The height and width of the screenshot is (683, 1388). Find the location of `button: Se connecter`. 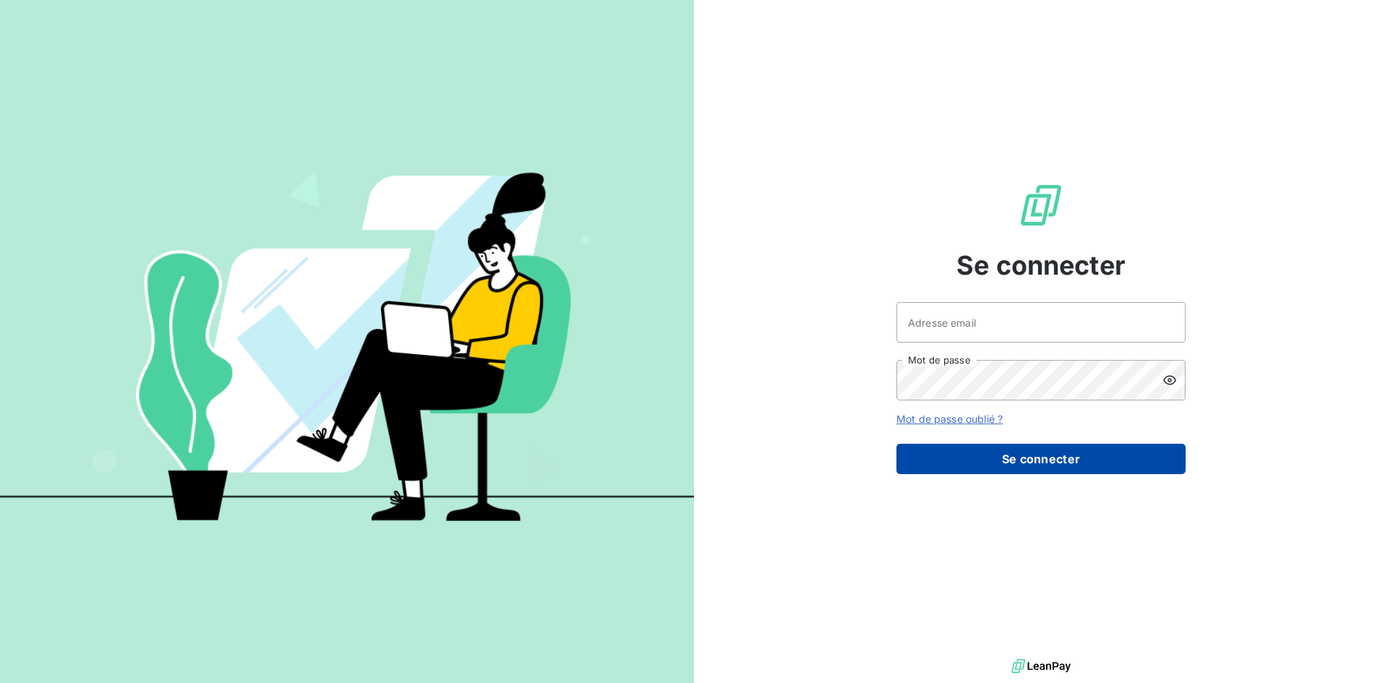

button: Se connecter is located at coordinates (1041, 459).